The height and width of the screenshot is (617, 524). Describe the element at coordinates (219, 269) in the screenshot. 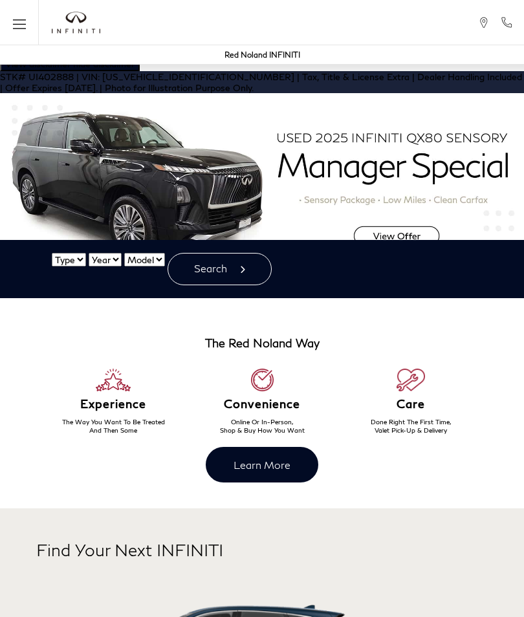

I see `button: Search` at that location.